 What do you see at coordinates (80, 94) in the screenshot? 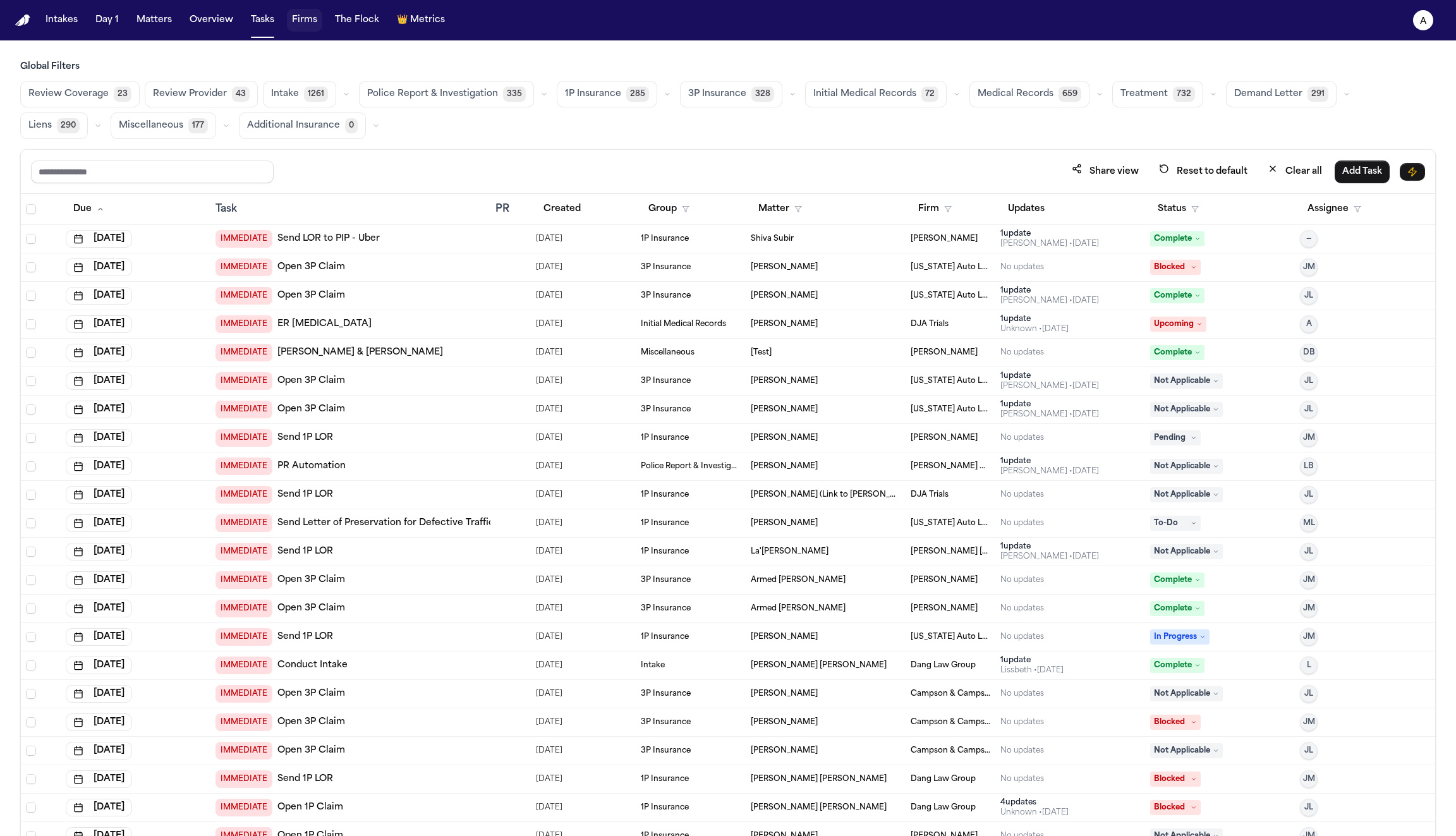
I see `button: Review Coverage23` at bounding box center [80, 94].